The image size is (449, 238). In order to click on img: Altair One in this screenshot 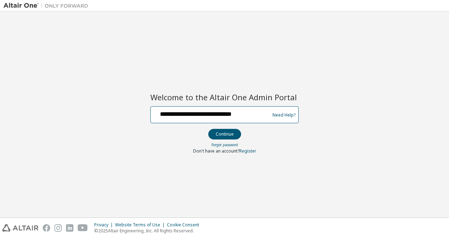, I will do `click(48, 6)`.